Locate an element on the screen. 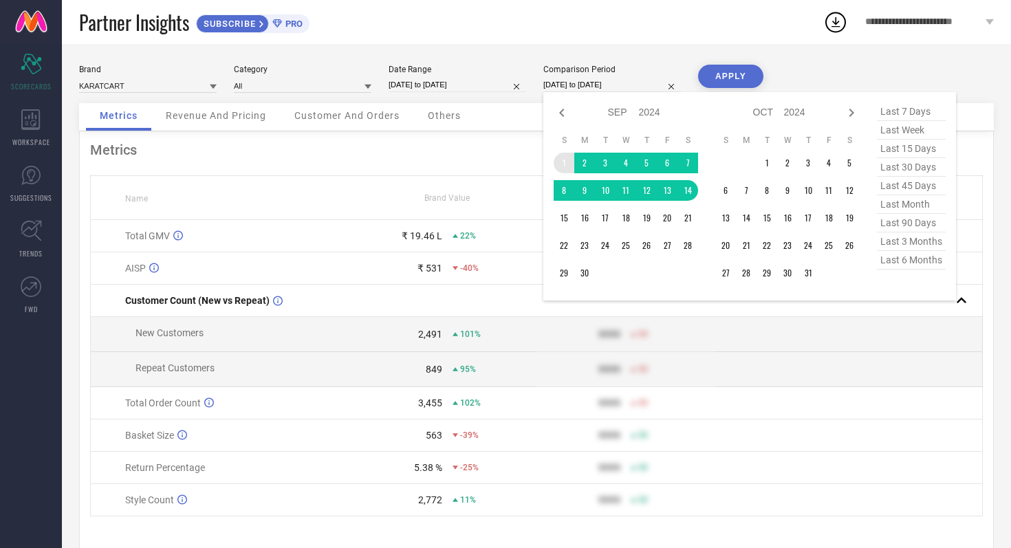 The height and width of the screenshot is (548, 1011). td: Thu Oct 17 2024 is located at coordinates (808, 218).